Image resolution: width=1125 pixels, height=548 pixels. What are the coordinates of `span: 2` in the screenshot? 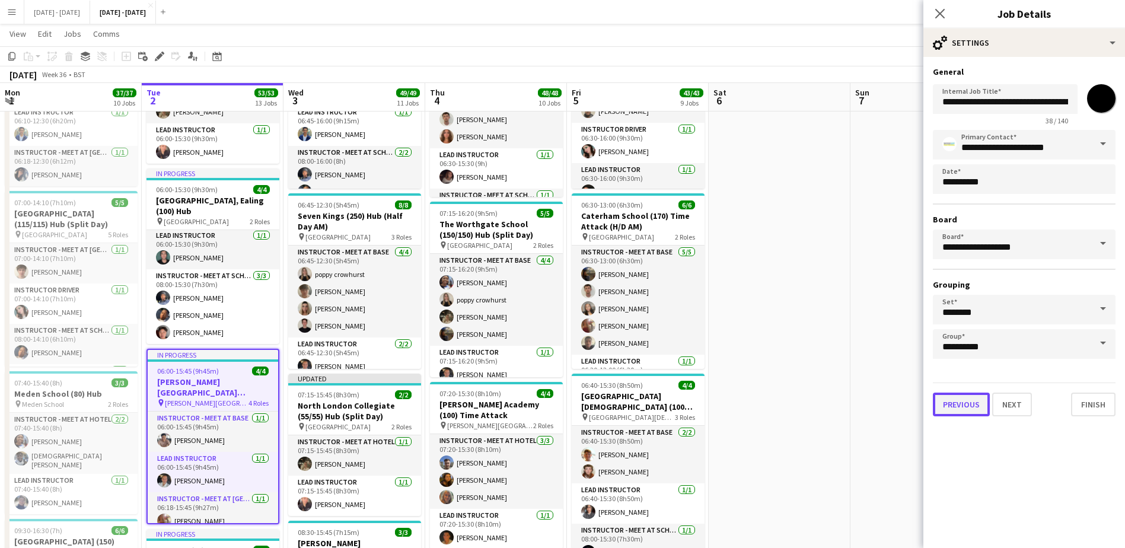 It's located at (152, 100).